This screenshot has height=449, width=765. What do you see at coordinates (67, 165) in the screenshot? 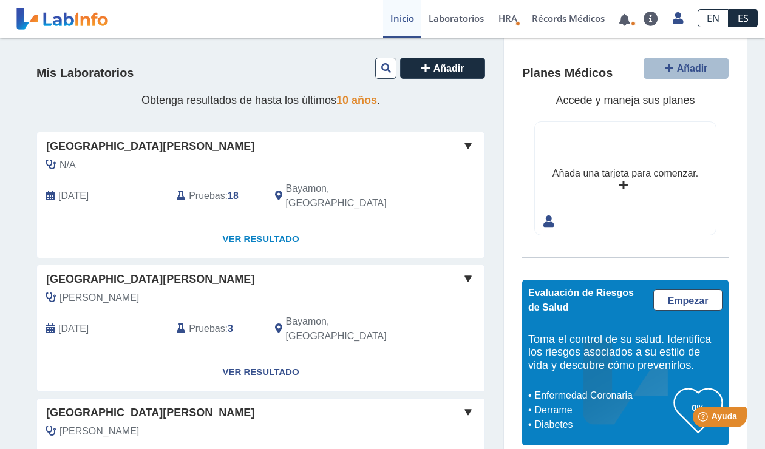
I see `span: N/A` at bounding box center [67, 165].